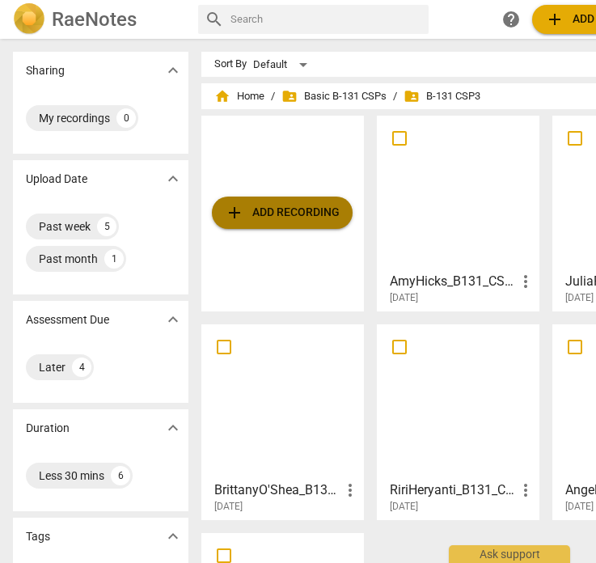 This screenshot has height=563, width=596. What do you see at coordinates (114, 259) in the screenshot?
I see `div: 1` at bounding box center [114, 259].